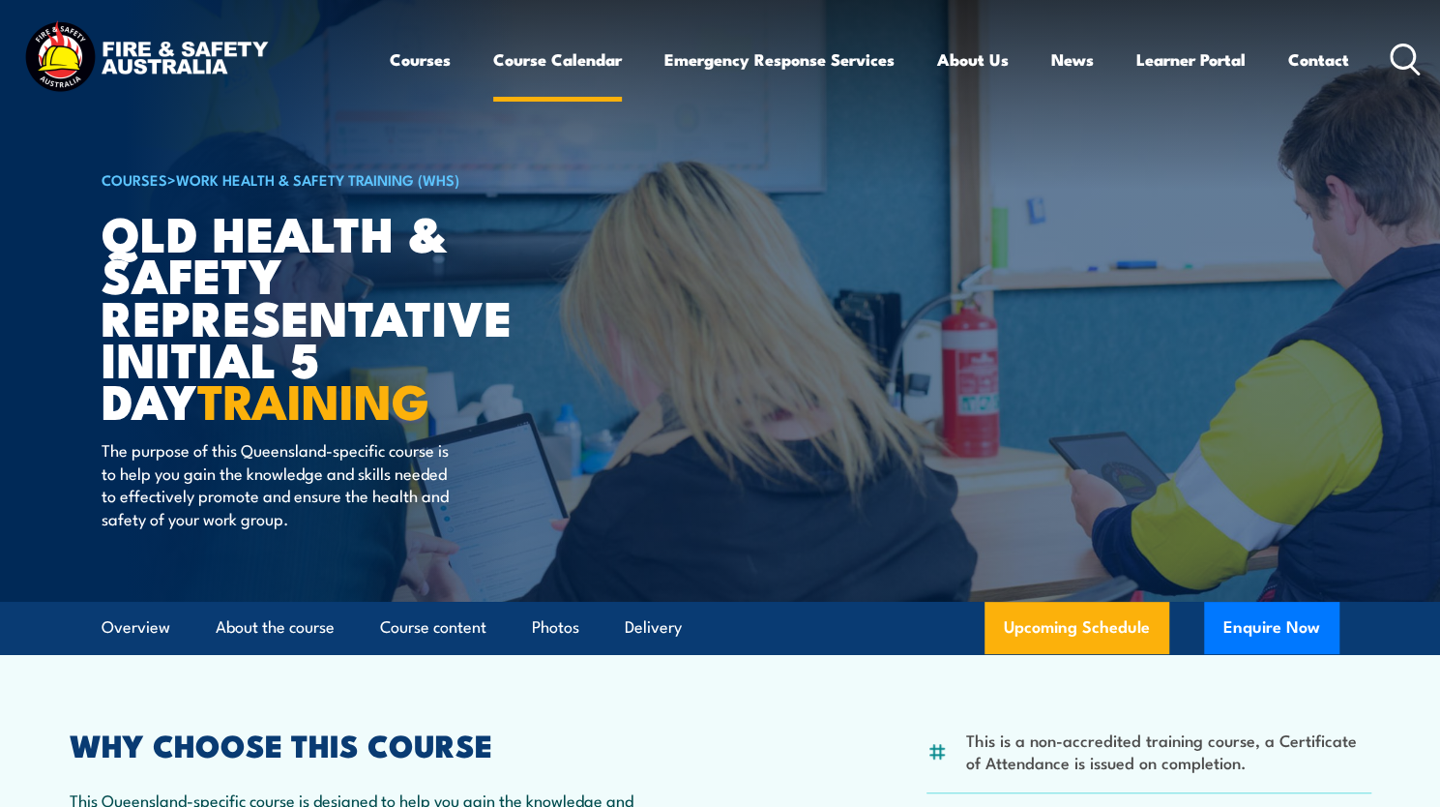 This screenshot has height=807, width=1440. Describe the element at coordinates (278, 484) in the screenshot. I see `p: The purpose of this Queensland-specific course is to help you gain the knowledge and skills neede...` at that location.